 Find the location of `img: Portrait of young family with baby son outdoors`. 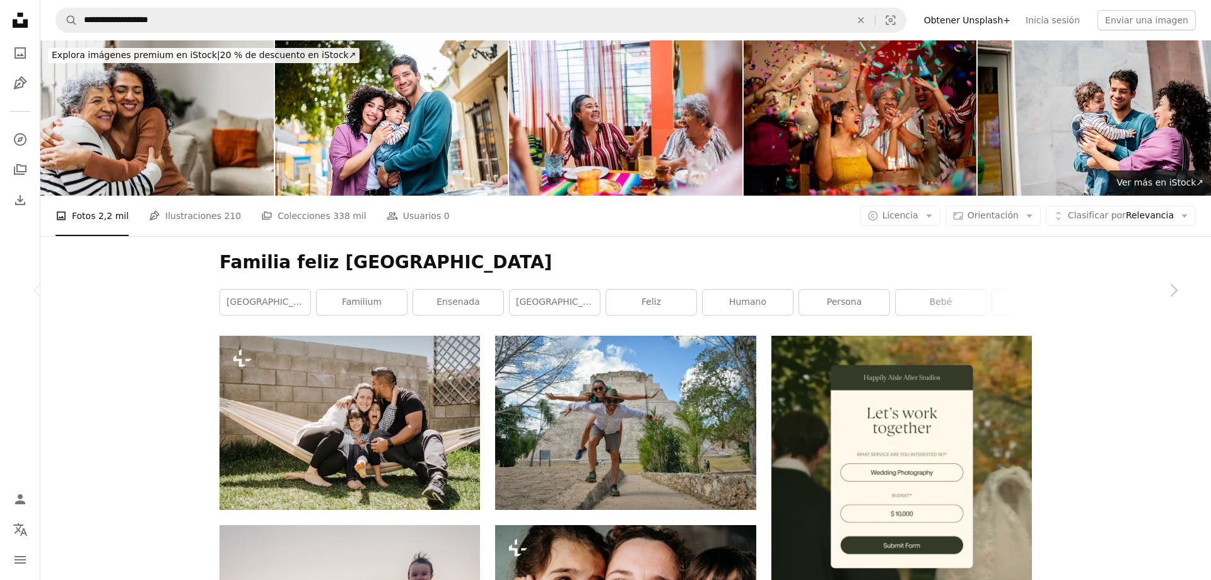

img: Portrait of young family with baby son outdoors is located at coordinates (392, 118).